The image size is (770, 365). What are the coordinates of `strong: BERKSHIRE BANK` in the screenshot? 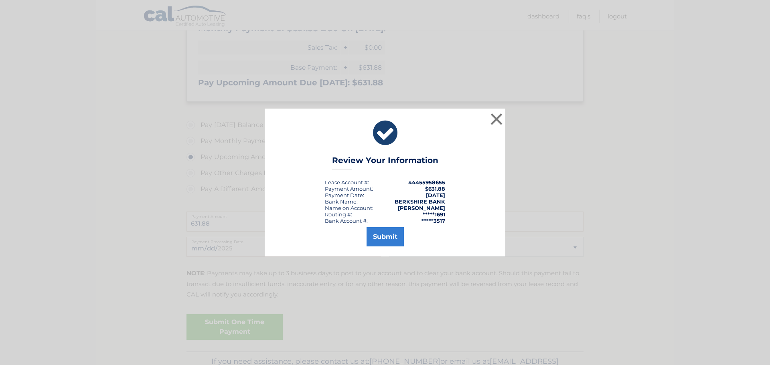 It's located at (420, 202).